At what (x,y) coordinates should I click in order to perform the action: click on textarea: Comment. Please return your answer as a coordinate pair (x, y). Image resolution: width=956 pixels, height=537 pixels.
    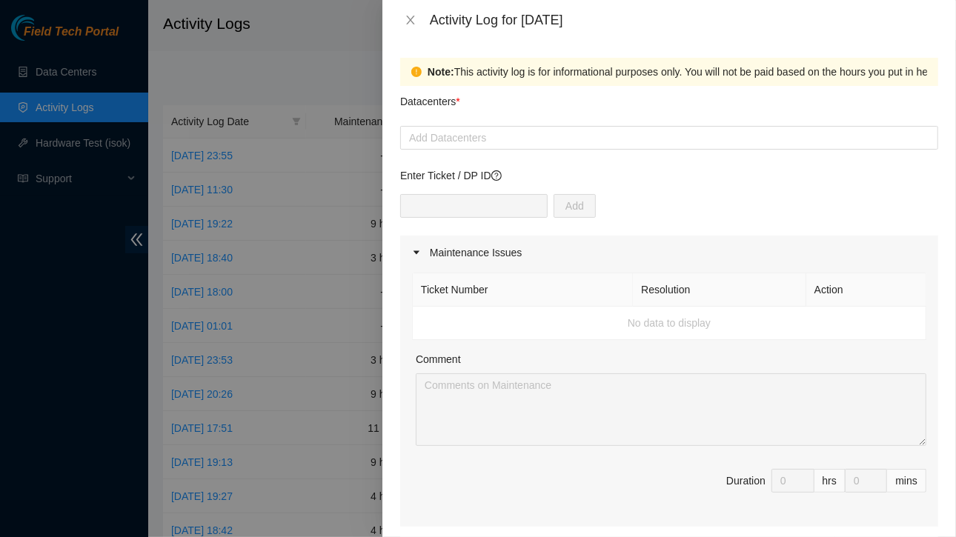
    Looking at the image, I should click on (670, 410).